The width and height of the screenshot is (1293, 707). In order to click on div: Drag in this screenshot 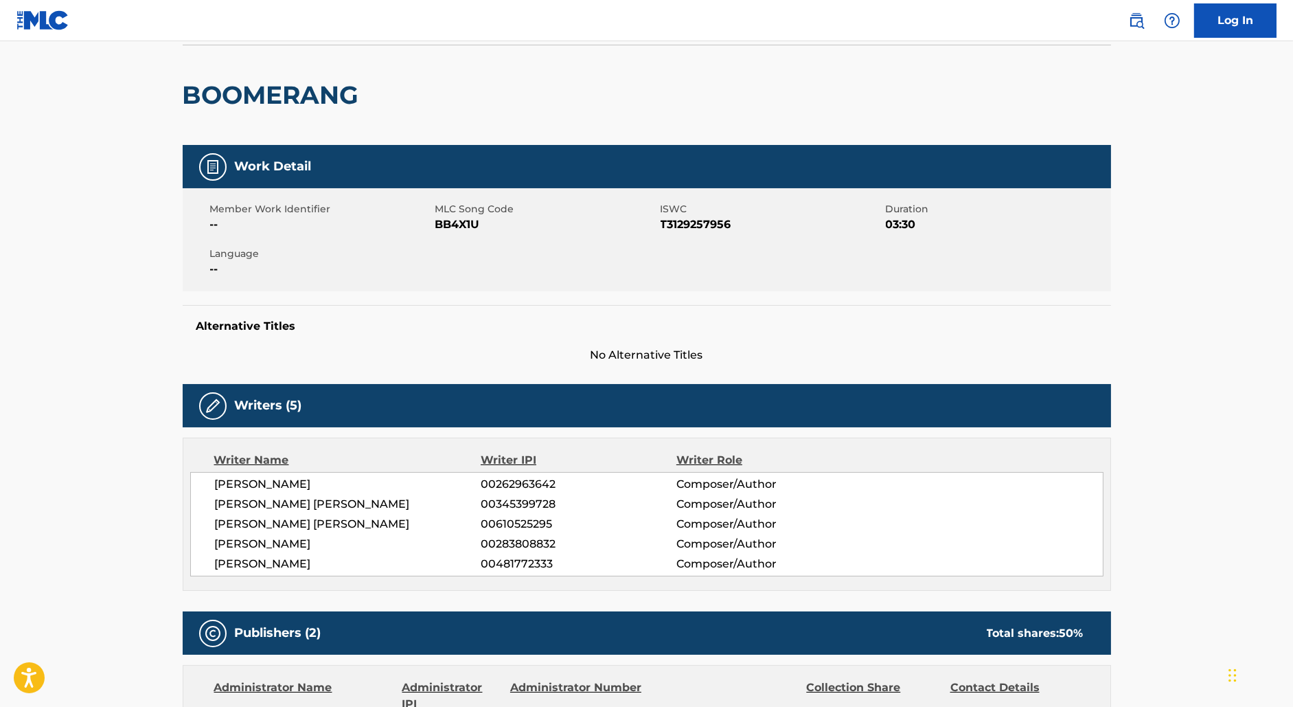, I will do `click(1232, 675)`.